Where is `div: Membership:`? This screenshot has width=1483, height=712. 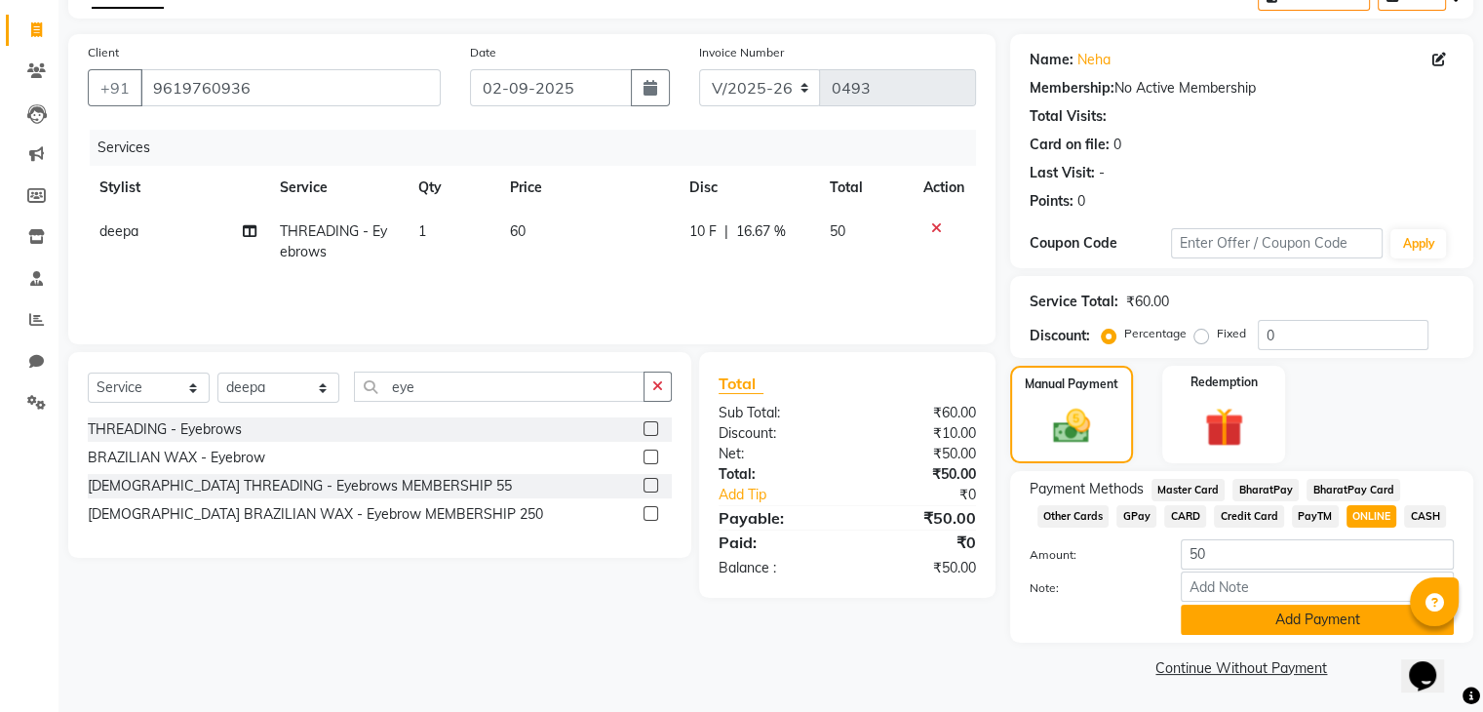
div: Membership: is located at coordinates (1071, 88).